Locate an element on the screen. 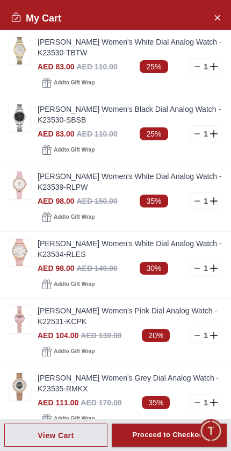  h2: My Cart is located at coordinates (36, 18).